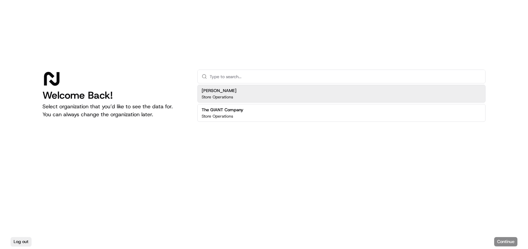 The width and height of the screenshot is (528, 249). I want to click on input: Type to search..., so click(345, 77).